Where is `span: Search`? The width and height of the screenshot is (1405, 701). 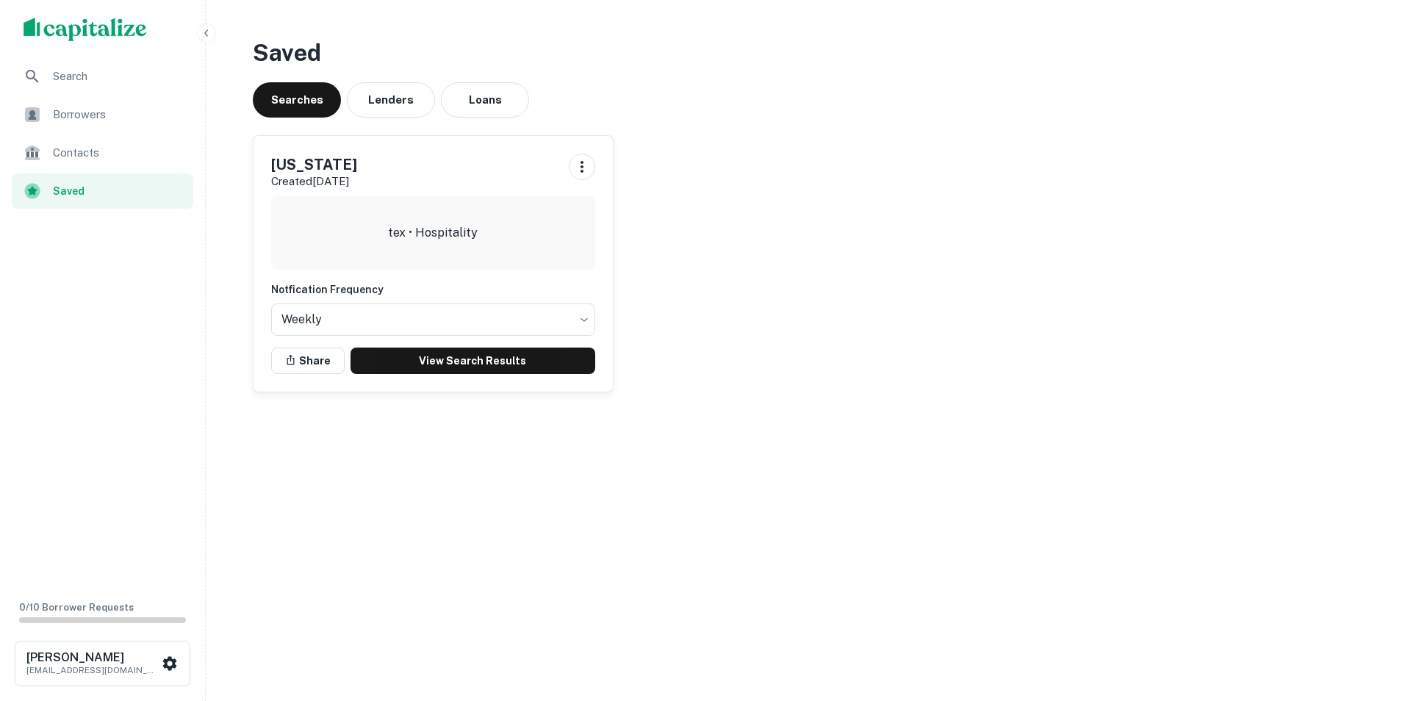
span: Search is located at coordinates (118, 76).